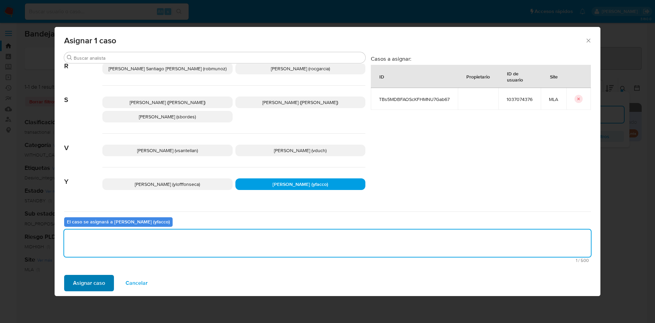 This screenshot has width=655, height=323. I want to click on div: ID, so click(382, 76).